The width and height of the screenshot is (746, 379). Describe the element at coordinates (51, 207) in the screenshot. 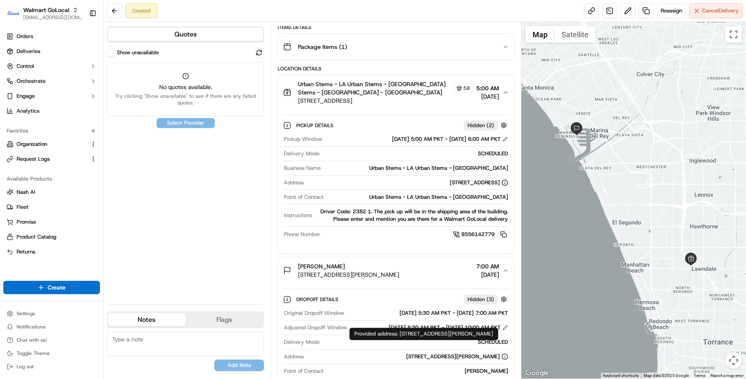

I see `a: Fleet` at that location.